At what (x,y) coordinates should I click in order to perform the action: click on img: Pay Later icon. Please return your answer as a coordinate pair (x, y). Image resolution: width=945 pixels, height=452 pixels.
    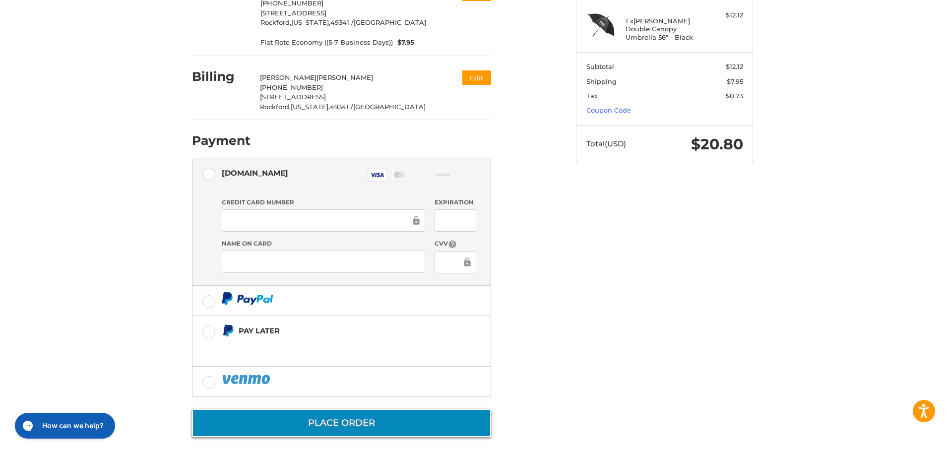
    Looking at the image, I should click on (228, 330).